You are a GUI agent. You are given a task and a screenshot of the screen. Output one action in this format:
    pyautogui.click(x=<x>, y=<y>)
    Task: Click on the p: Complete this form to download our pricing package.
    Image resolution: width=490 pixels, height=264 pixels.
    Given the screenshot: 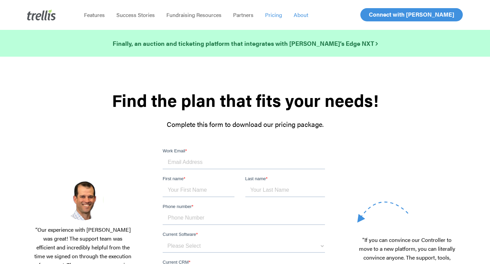 What is the action you would take?
    pyautogui.click(x=245, y=124)
    